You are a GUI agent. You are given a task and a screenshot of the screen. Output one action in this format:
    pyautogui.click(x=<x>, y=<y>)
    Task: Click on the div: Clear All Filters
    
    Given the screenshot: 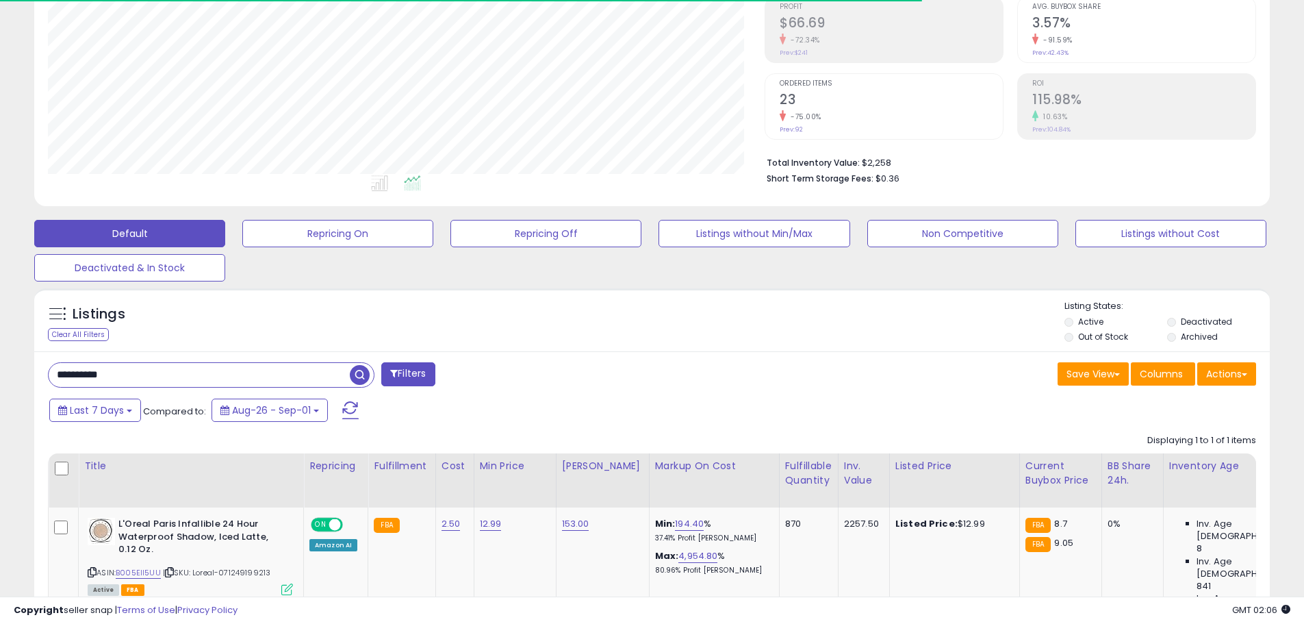 What is the action you would take?
    pyautogui.click(x=78, y=334)
    